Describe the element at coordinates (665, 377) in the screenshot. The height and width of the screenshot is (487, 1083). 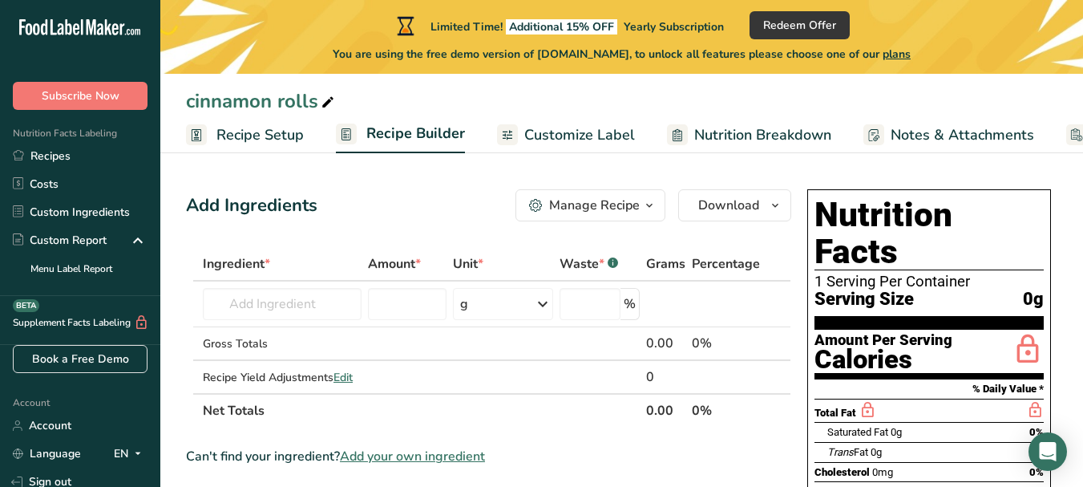
I see `div: 0` at that location.